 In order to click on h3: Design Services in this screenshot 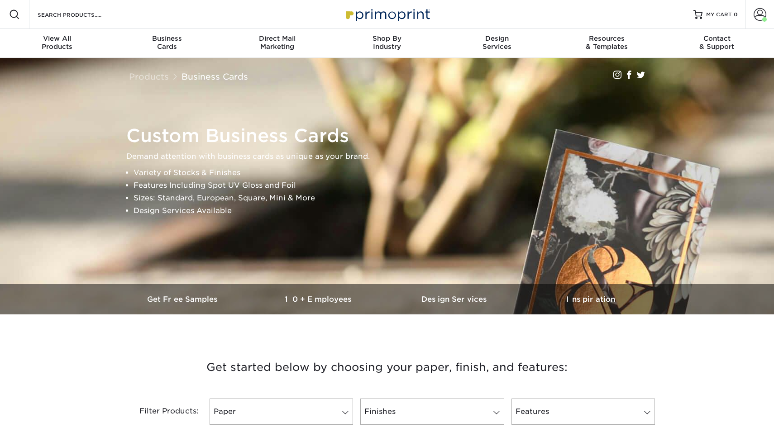, I will do `click(455, 299)`.